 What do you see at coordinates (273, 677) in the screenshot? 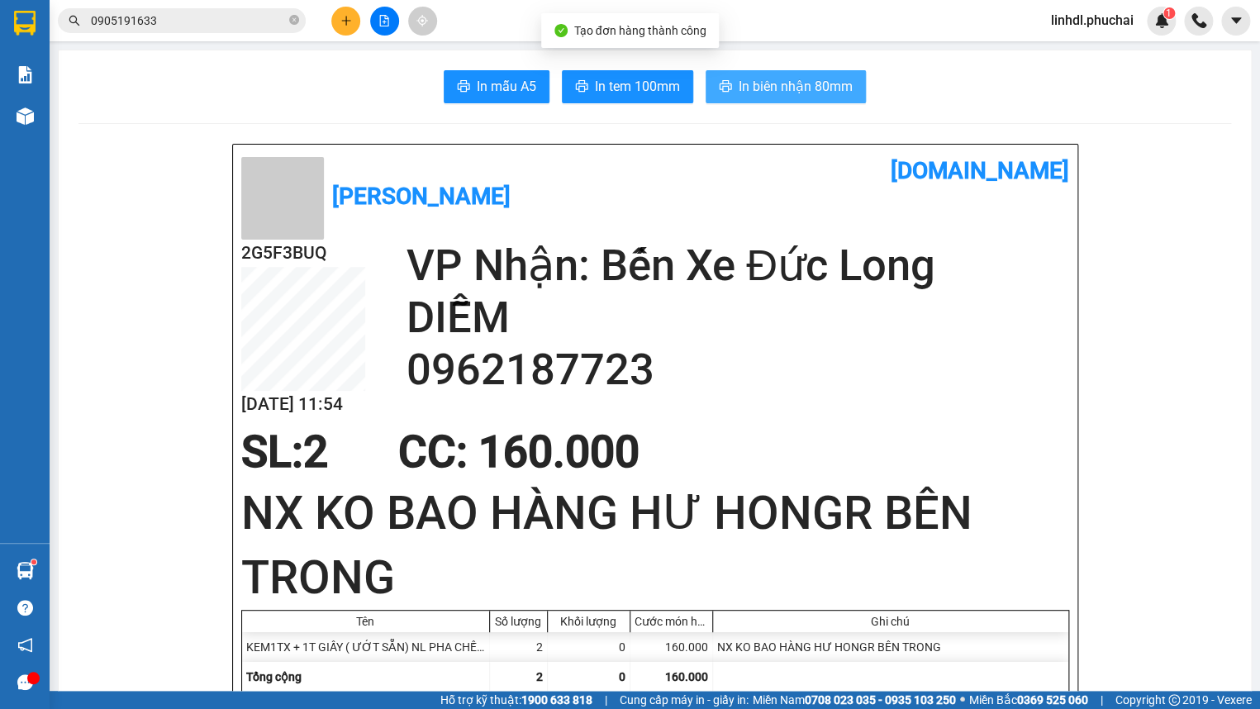
I see `span: Tổng cộng` at bounding box center [273, 677].